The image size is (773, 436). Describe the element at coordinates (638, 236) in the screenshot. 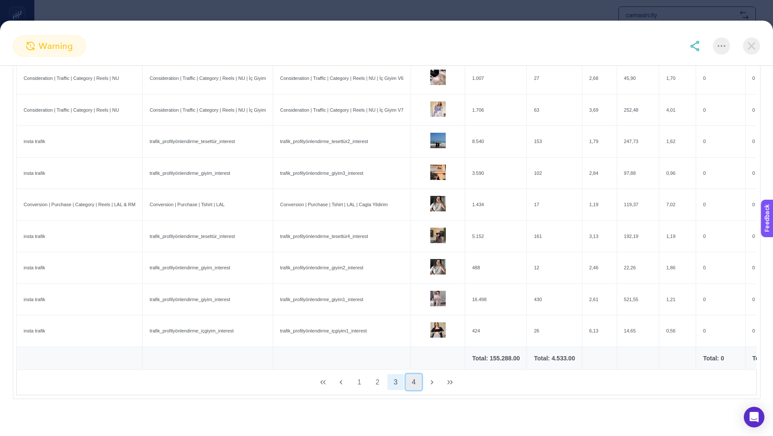

I see `div: 192,19` at that location.